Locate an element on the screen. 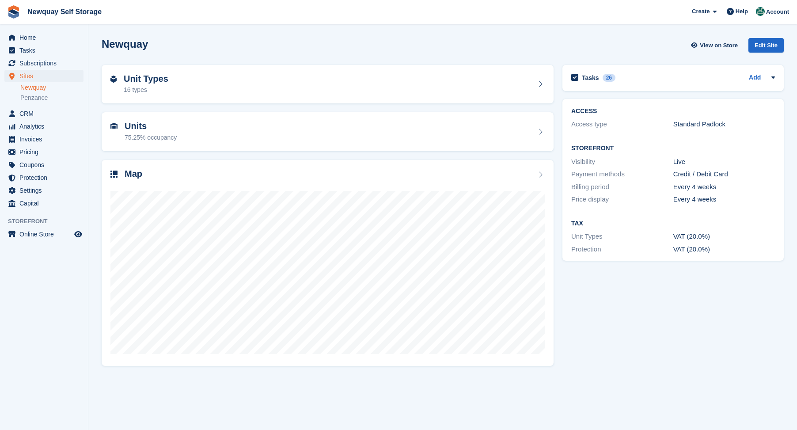 The height and width of the screenshot is (430, 797). img: JON is located at coordinates (760, 11).